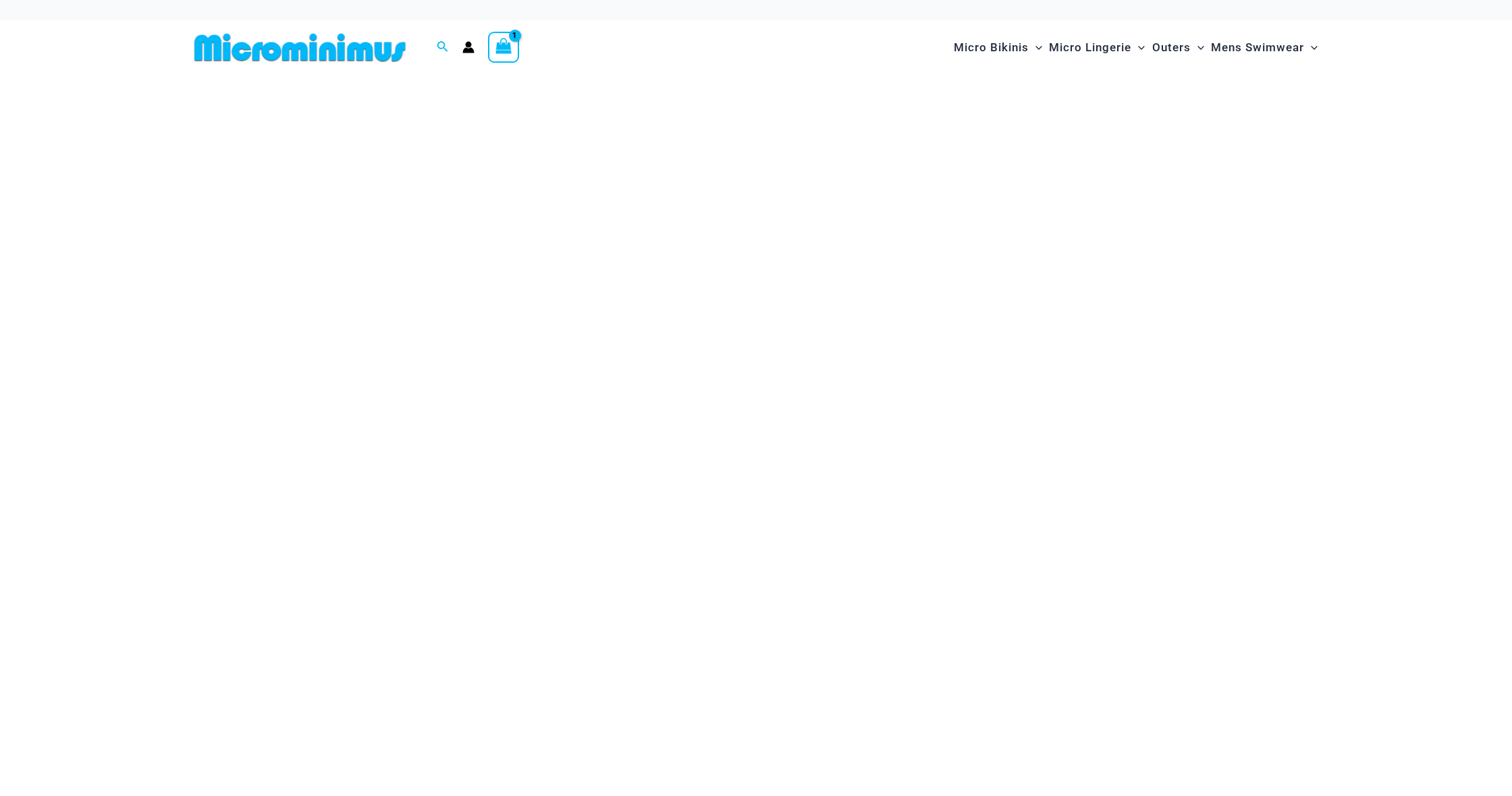 The height and width of the screenshot is (796, 1512). Describe the element at coordinates (1096, 47) in the screenshot. I see `a: Micro LingerieMenu ToggleMenu Toggle` at that location.